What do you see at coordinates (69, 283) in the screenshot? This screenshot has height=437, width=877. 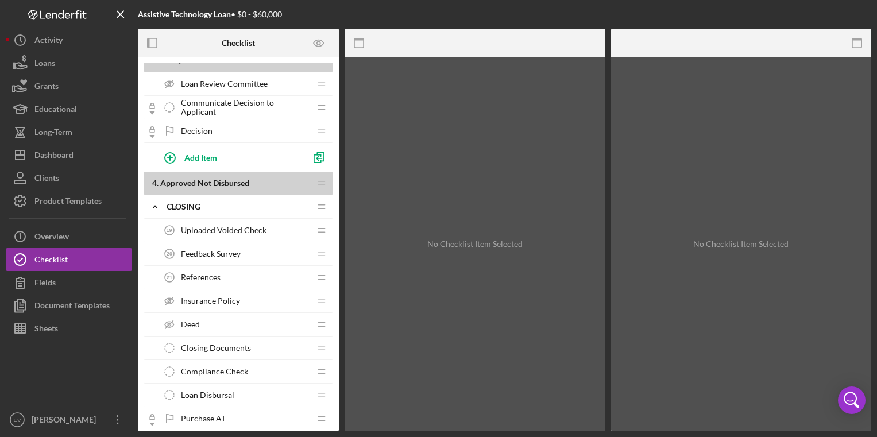 I see `button: Fields` at bounding box center [69, 283].